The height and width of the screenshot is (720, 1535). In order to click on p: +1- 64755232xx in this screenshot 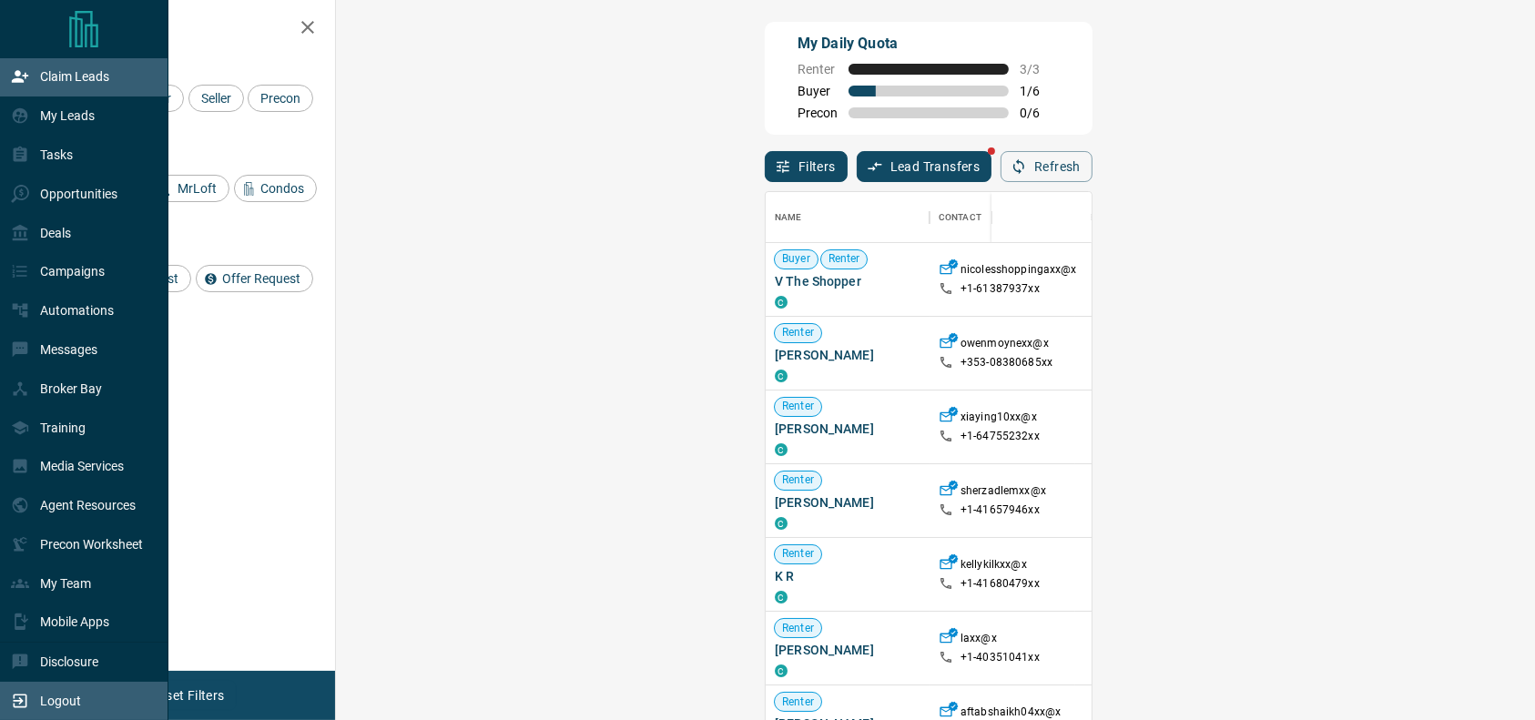, I will do `click(1000, 436)`.